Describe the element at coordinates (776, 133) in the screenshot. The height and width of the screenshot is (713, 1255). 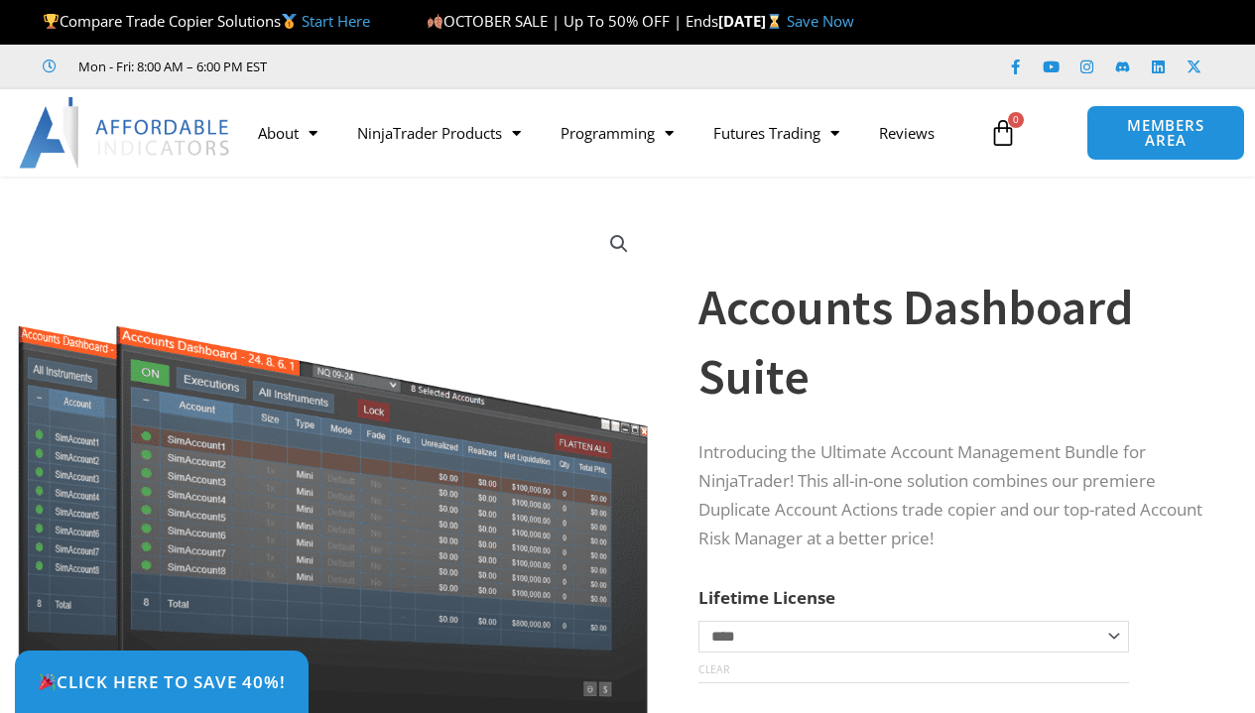
I see `a: Futures Trading` at that location.